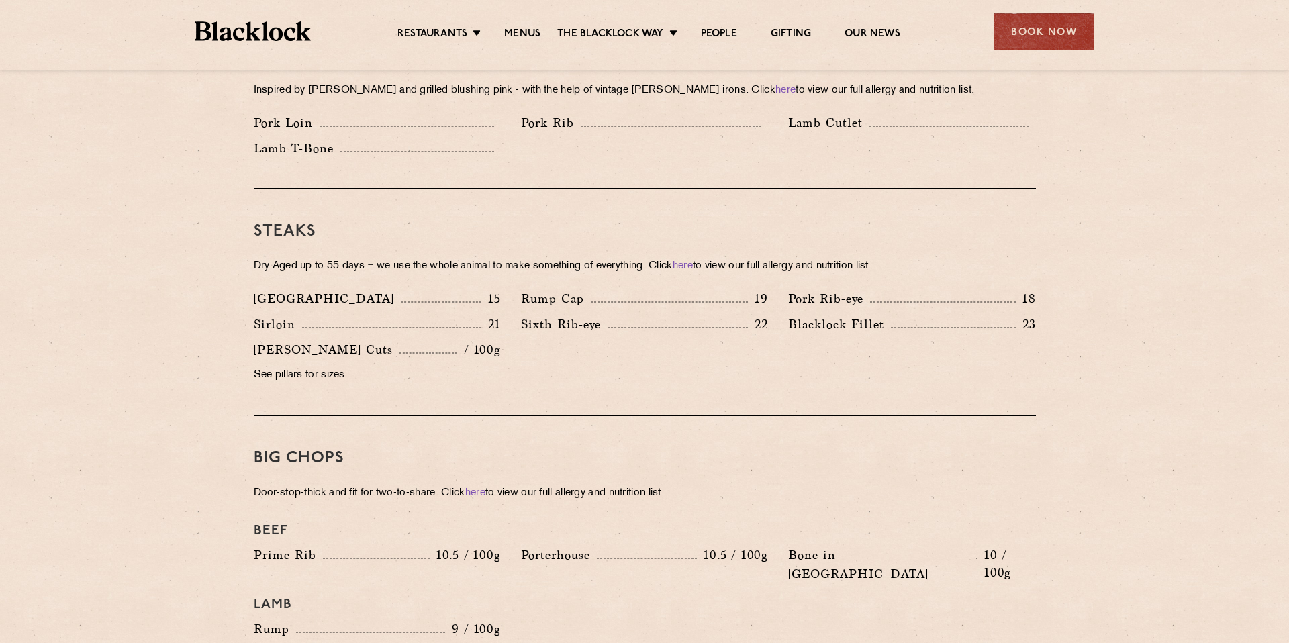 This screenshot has width=1289, height=643. I want to click on p: 22, so click(758, 324).